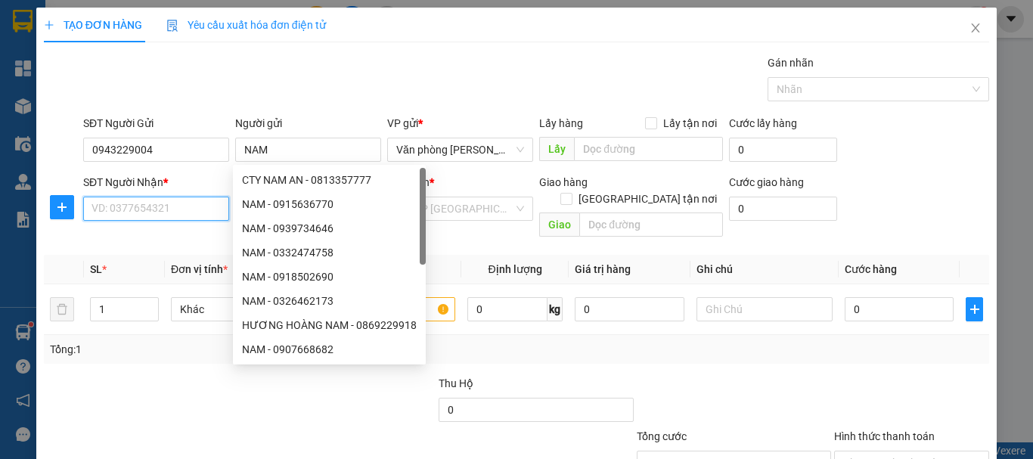  I want to click on span: Văn phòng Tắc Vân, so click(460, 150).